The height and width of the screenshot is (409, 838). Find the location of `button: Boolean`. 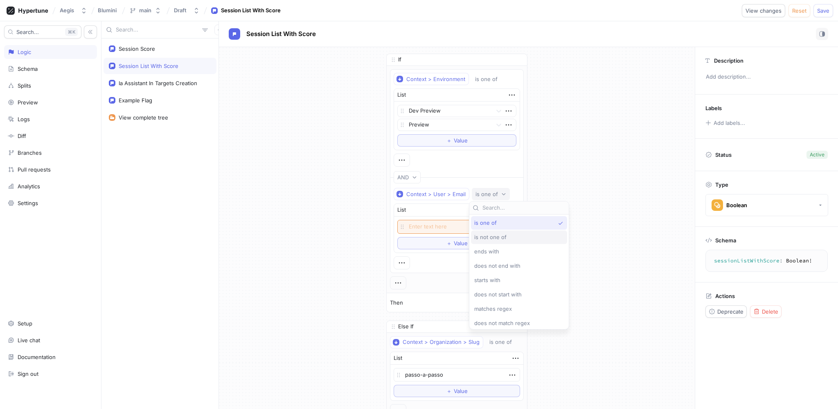

button: Boolean is located at coordinates (767, 205).